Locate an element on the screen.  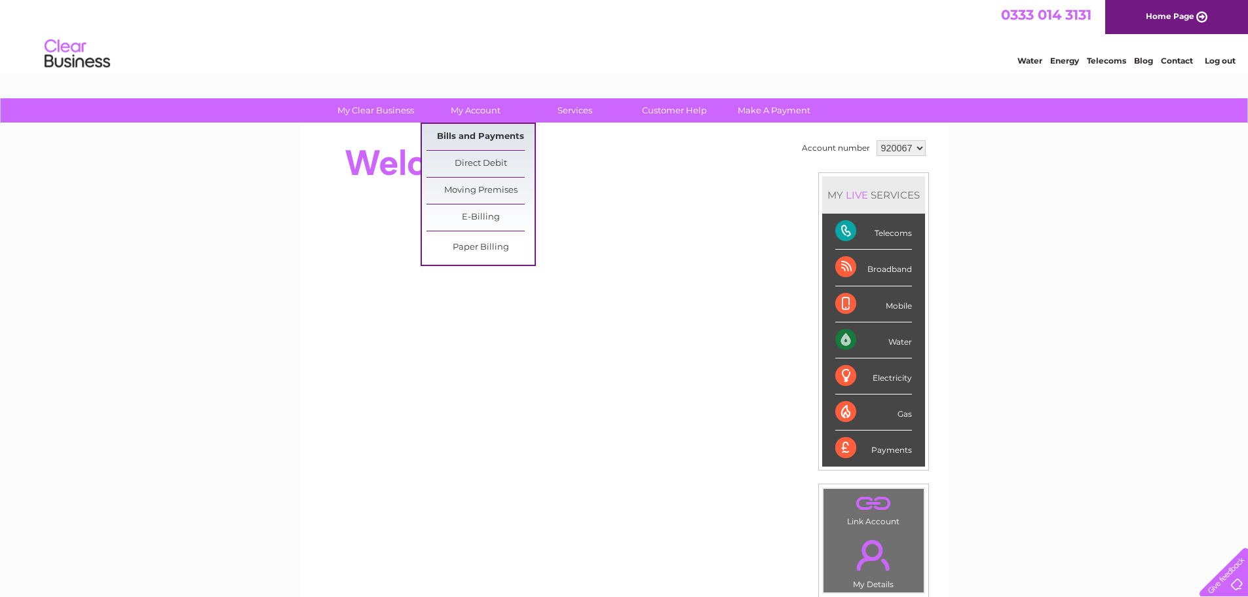
a: Telecoms is located at coordinates (1107, 60).